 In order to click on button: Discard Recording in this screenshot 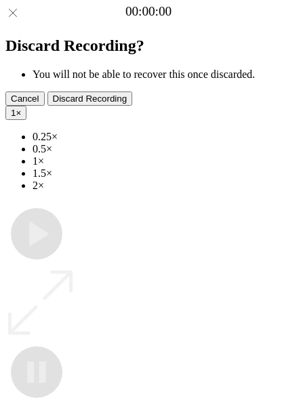, I will do `click(90, 98)`.